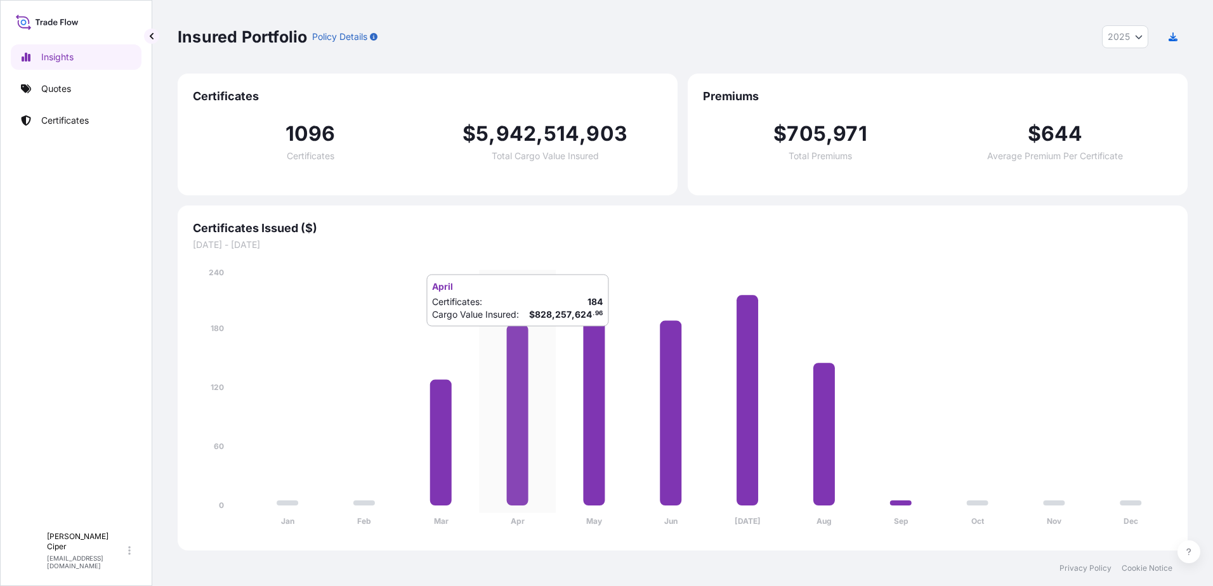 This screenshot has height=586, width=1213. I want to click on span: 705, so click(806, 134).